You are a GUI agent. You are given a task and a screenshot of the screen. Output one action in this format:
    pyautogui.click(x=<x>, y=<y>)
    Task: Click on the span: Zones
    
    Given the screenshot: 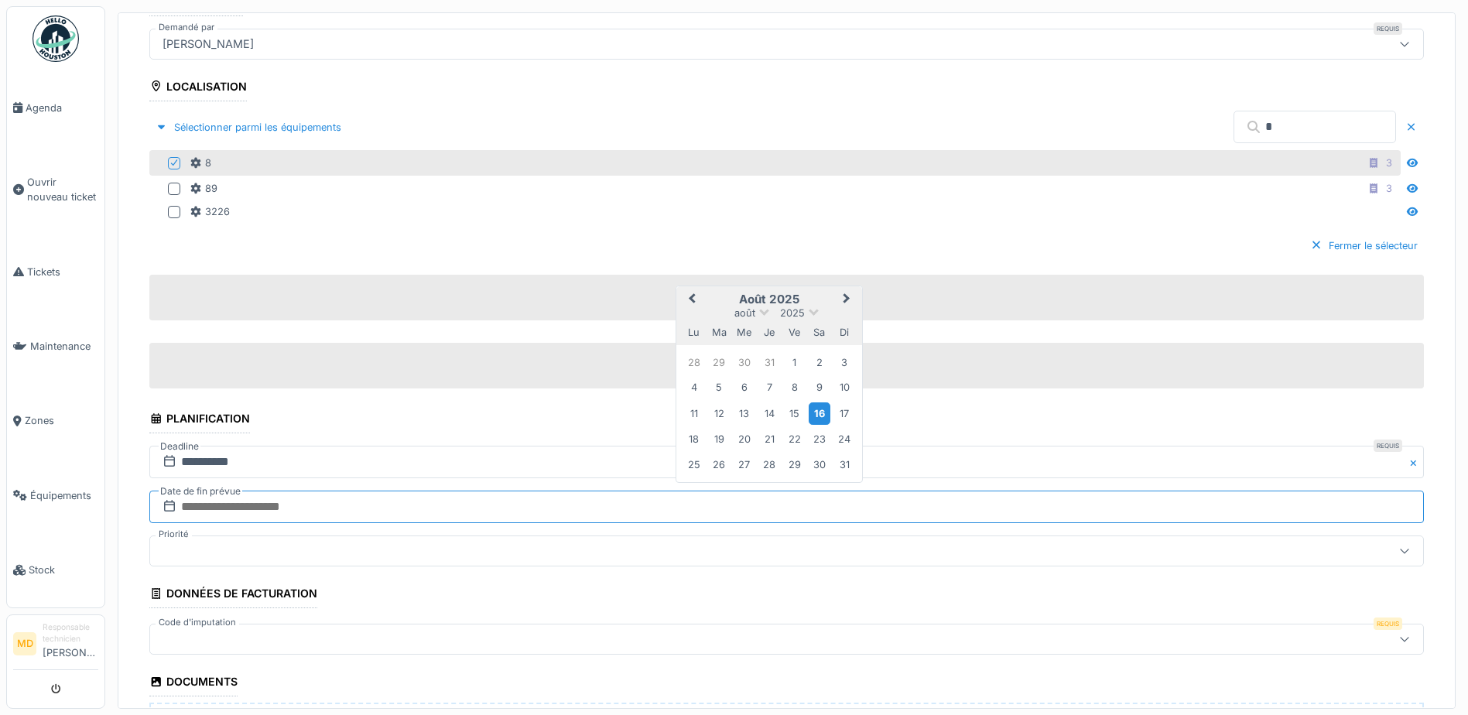 What is the action you would take?
    pyautogui.click(x=61, y=420)
    